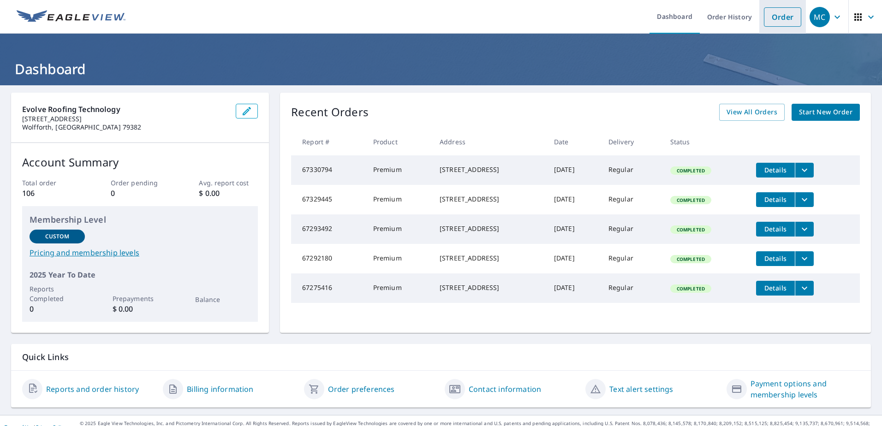 Image resolution: width=882 pixels, height=426 pixels. What do you see at coordinates (441, 69) in the screenshot?
I see `h1: Dashboard` at bounding box center [441, 69].